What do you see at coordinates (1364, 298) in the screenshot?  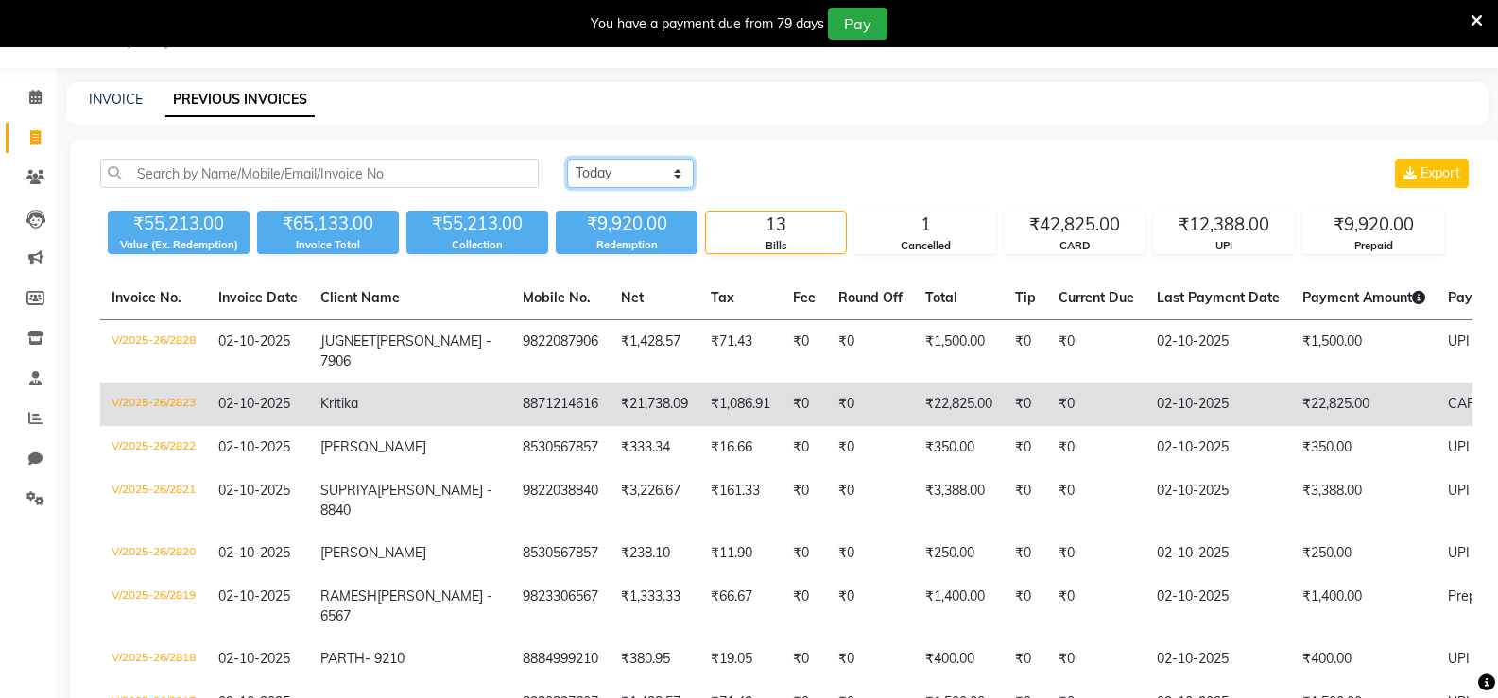 I see `span: Payment Amount` at bounding box center [1364, 298].